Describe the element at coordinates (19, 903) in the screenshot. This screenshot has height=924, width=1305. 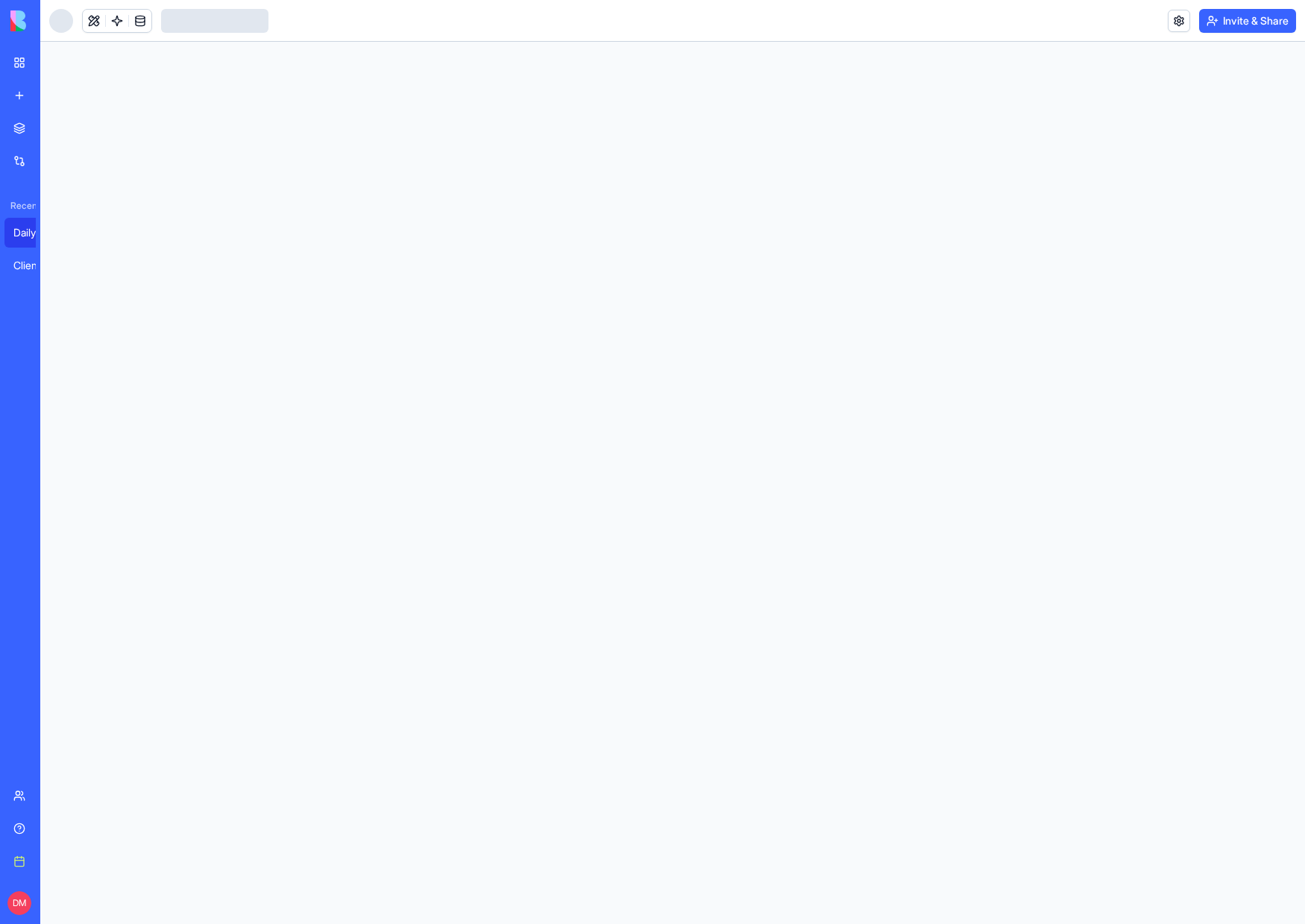
I see `span: DM` at that location.